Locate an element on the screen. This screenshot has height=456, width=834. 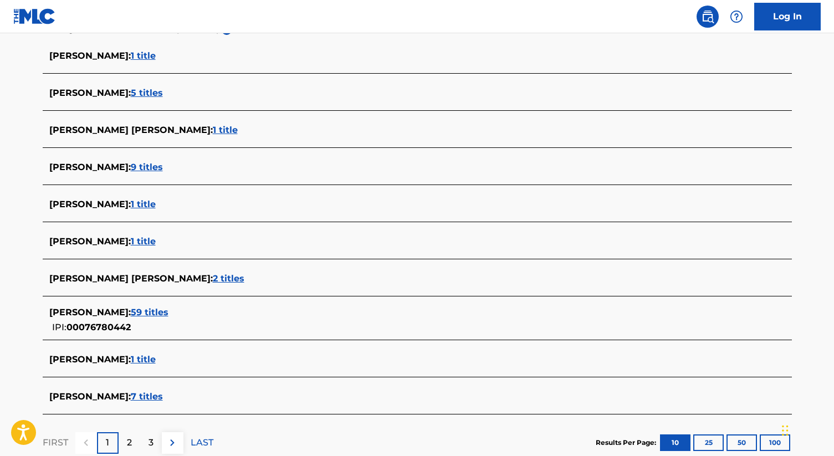
button: 100 is located at coordinates (775, 443).